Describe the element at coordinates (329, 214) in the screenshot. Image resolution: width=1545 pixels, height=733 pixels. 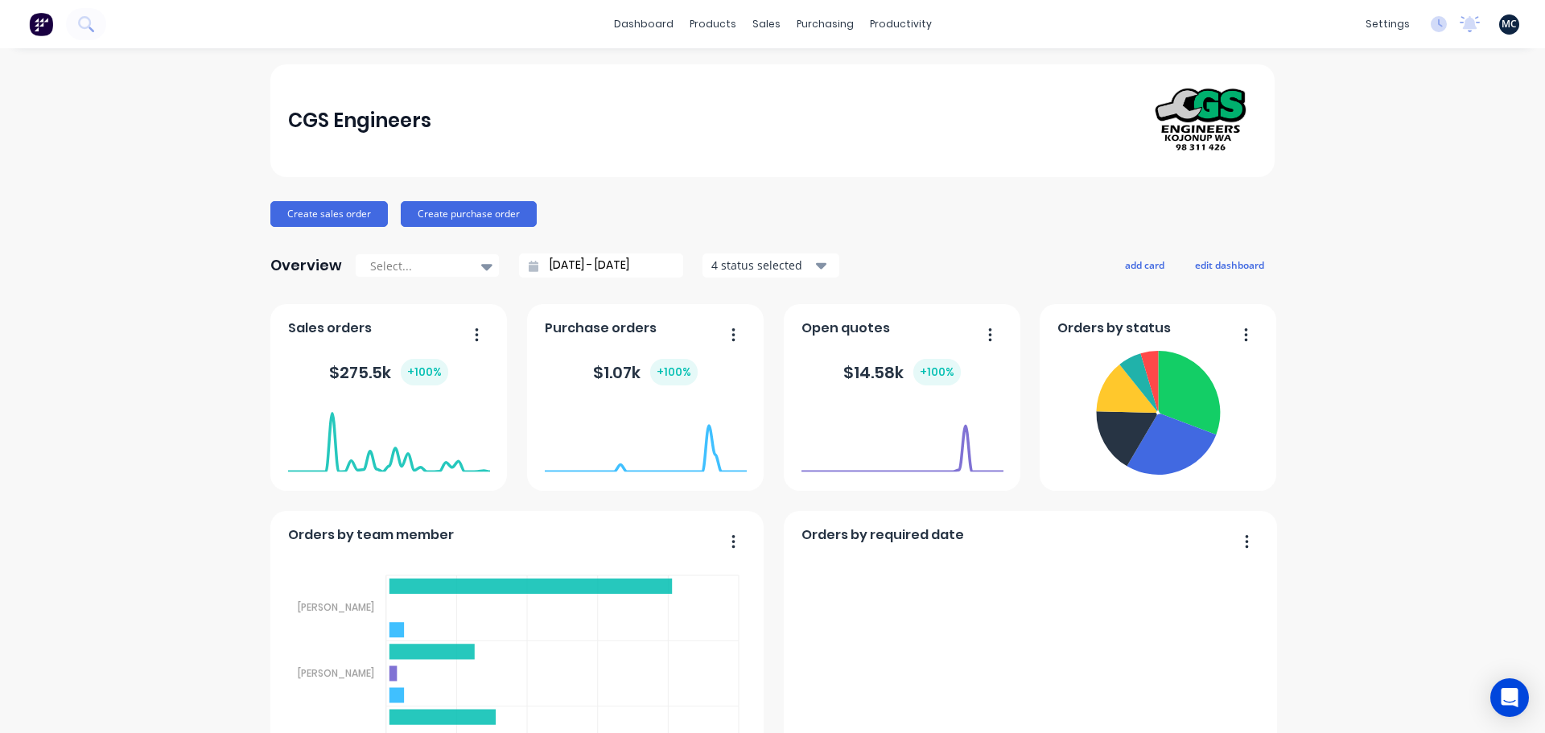
I see `button: Create sales order` at that location.